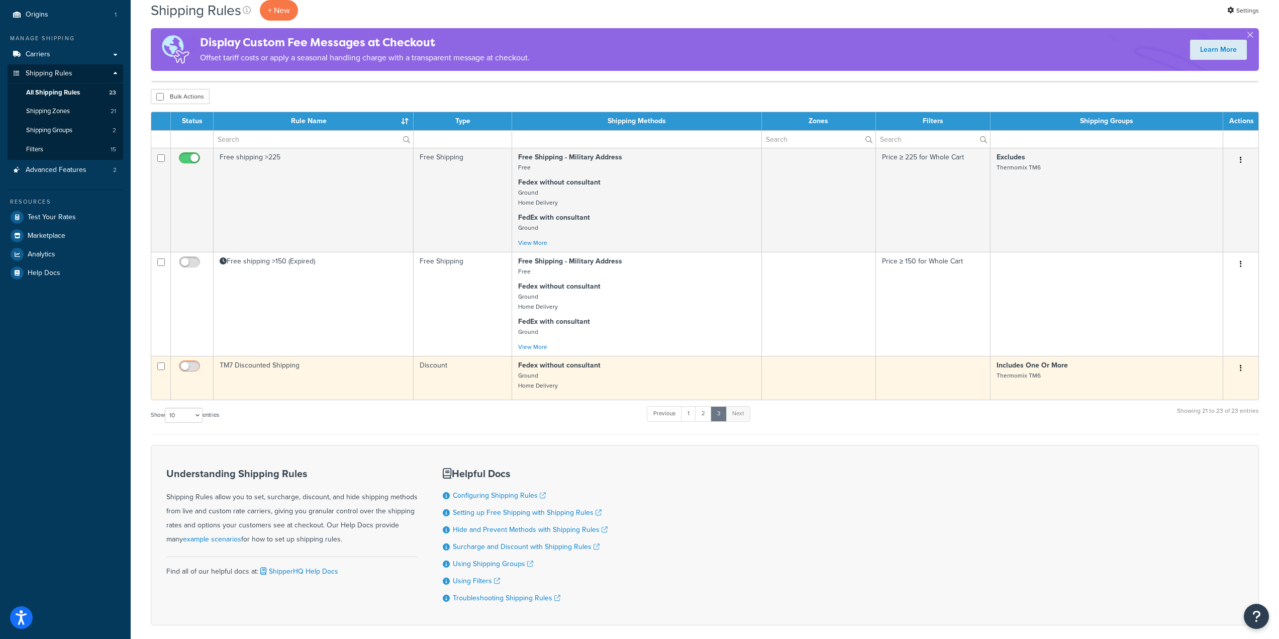  Describe the element at coordinates (493, 564) in the screenshot. I see `a: Using Shipping Groups` at that location.